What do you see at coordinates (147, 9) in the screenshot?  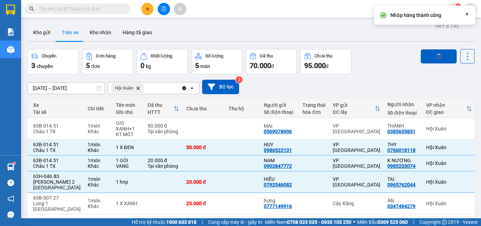 I see `button: plus` at bounding box center [147, 9].